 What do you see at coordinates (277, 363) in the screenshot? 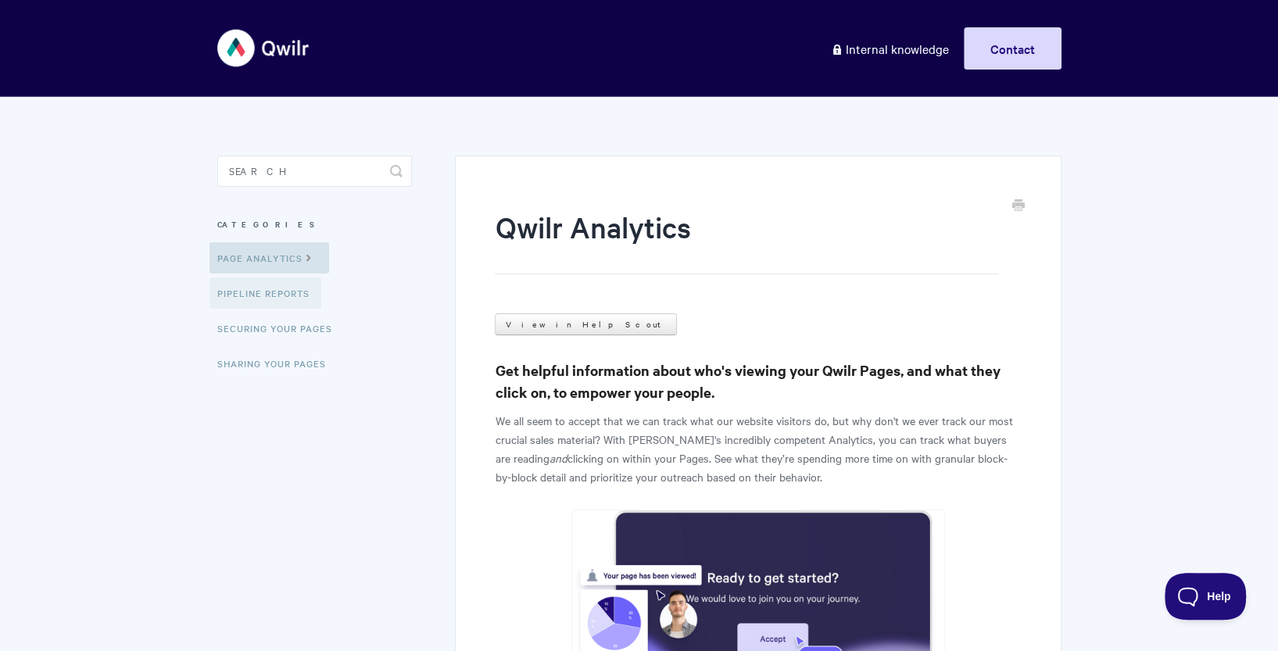
I see `a: Sharing Your Pages` at bounding box center [277, 363].